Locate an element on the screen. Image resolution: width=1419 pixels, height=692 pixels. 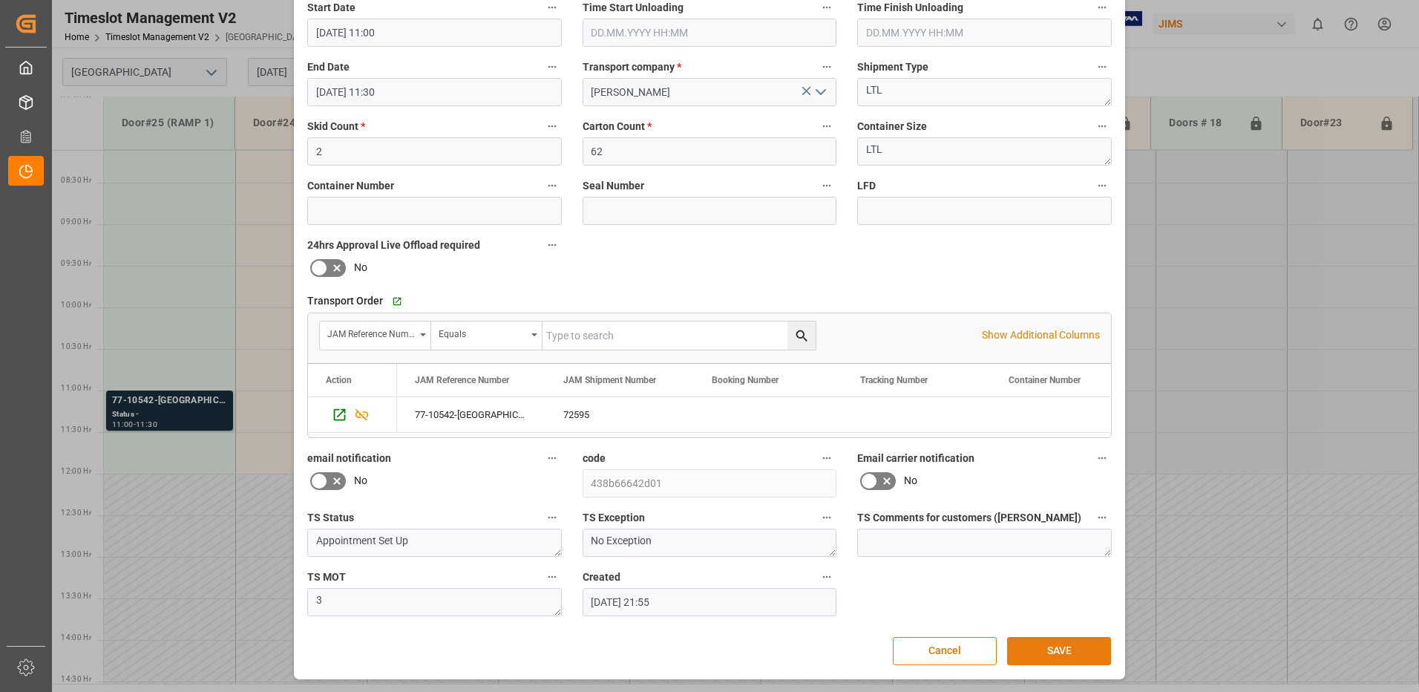
span: End Date is located at coordinates (328, 67).